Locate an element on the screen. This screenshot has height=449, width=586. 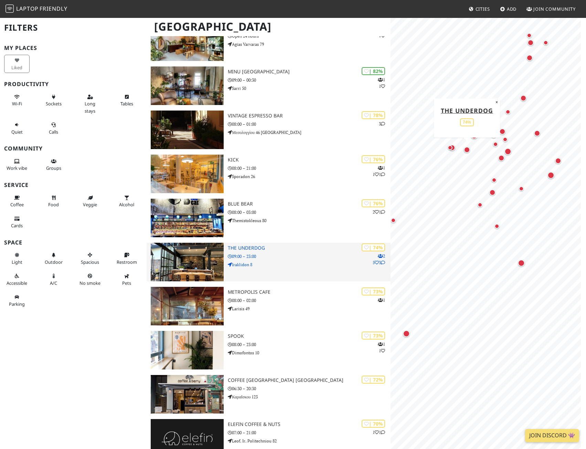
span: Laptop is located at coordinates (27, 9).